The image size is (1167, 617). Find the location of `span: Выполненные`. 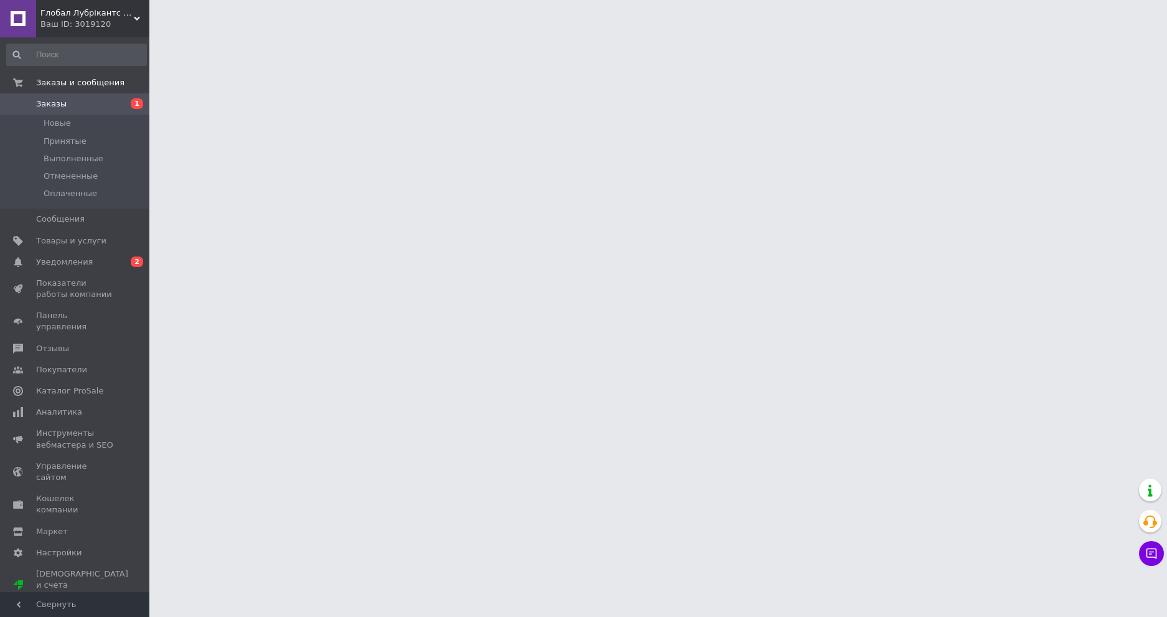

span: Выполненные is located at coordinates (73, 159).